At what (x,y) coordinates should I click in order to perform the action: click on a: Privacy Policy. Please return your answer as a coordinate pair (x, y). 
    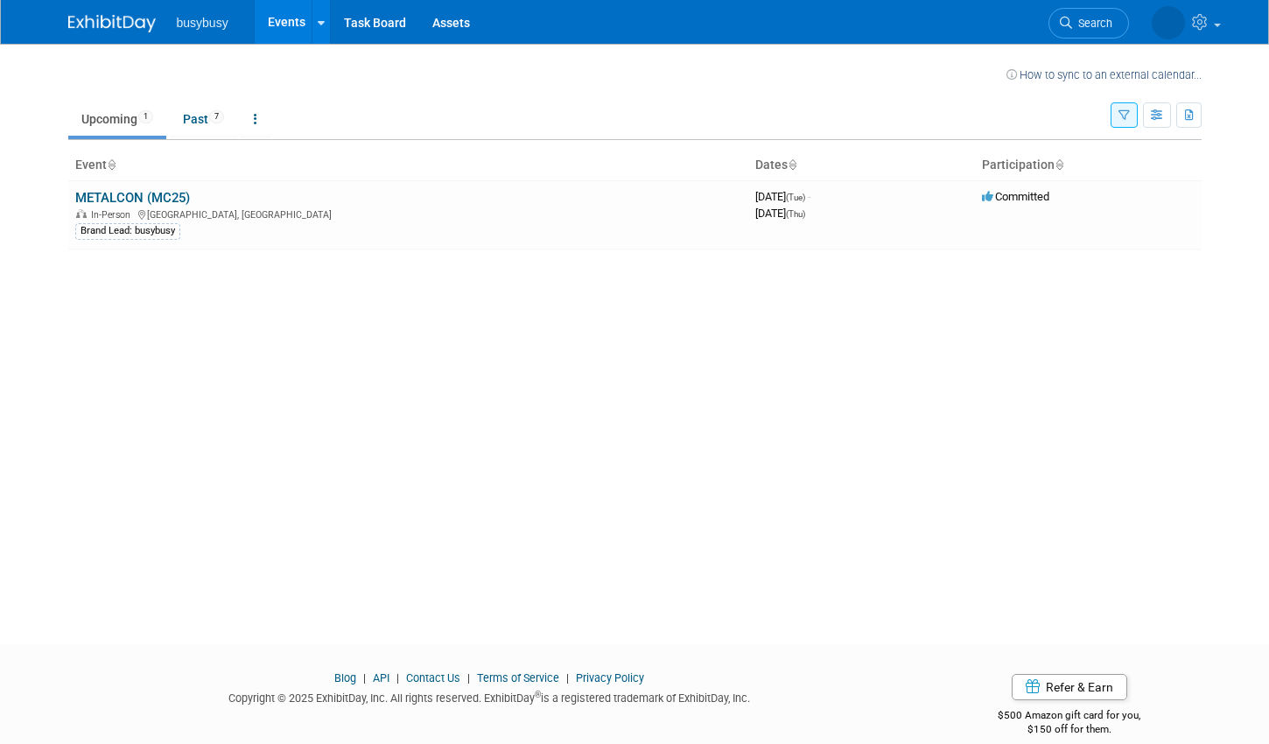
    Looking at the image, I should click on (610, 677).